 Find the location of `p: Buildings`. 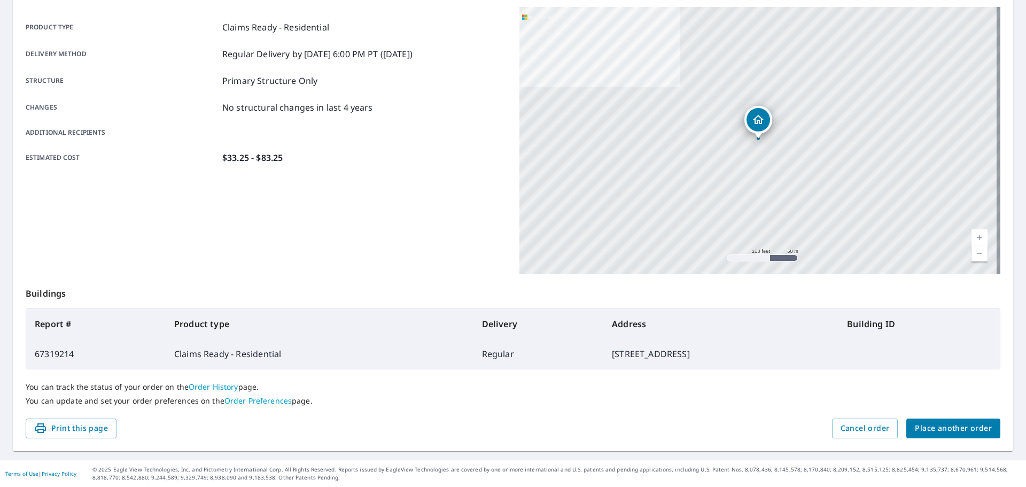

p: Buildings is located at coordinates (513, 291).